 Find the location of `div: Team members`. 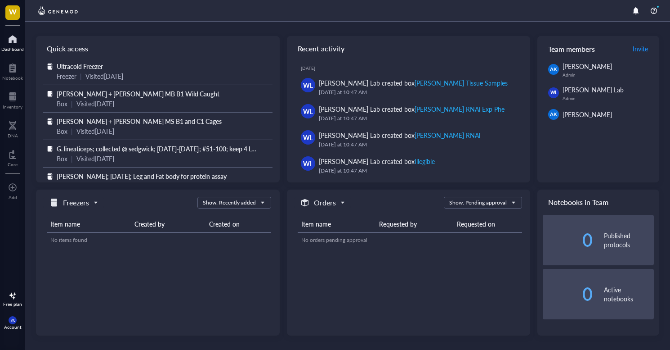

div: Team members is located at coordinates (598, 49).